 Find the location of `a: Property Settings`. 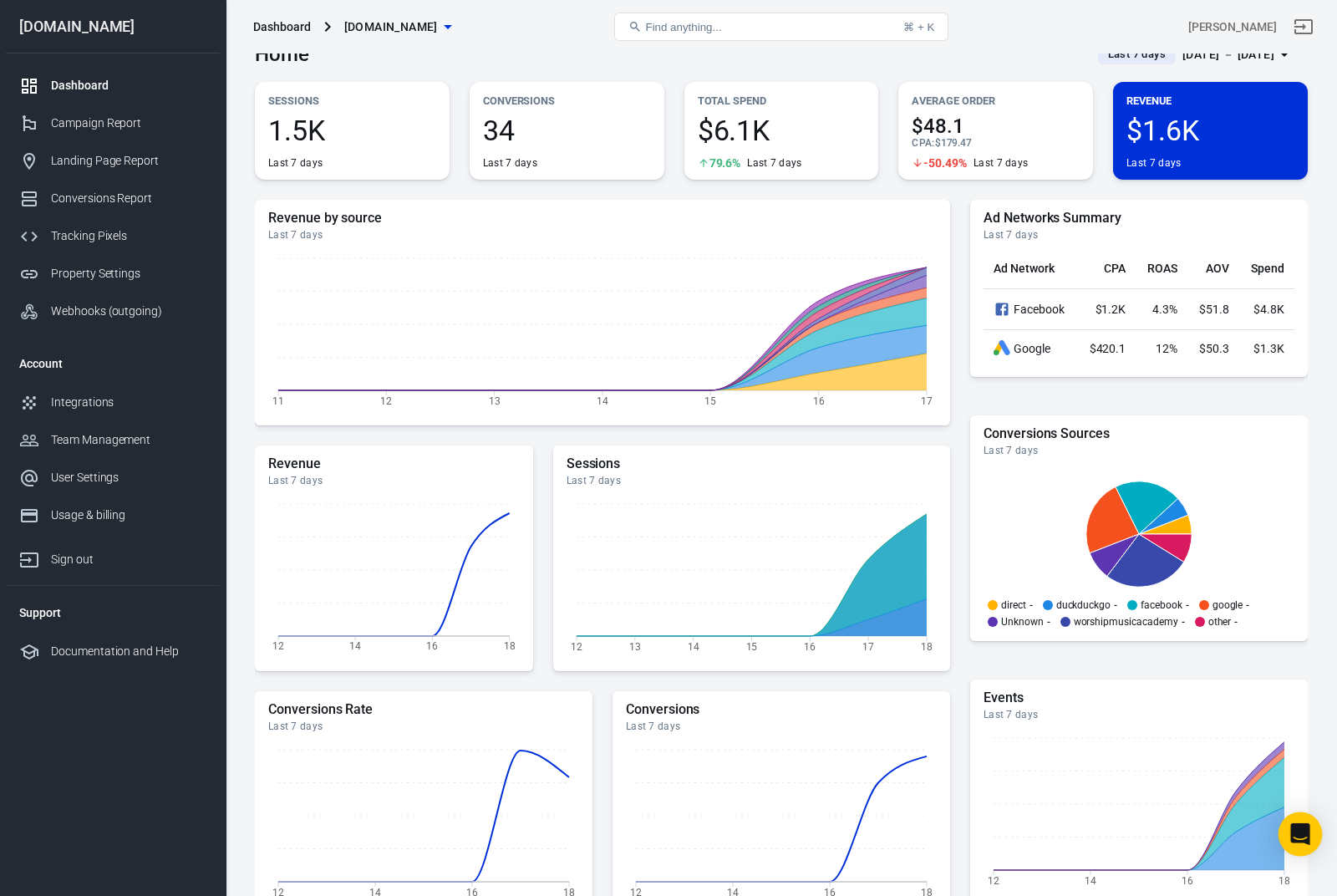

a: Property Settings is located at coordinates (113, 273).